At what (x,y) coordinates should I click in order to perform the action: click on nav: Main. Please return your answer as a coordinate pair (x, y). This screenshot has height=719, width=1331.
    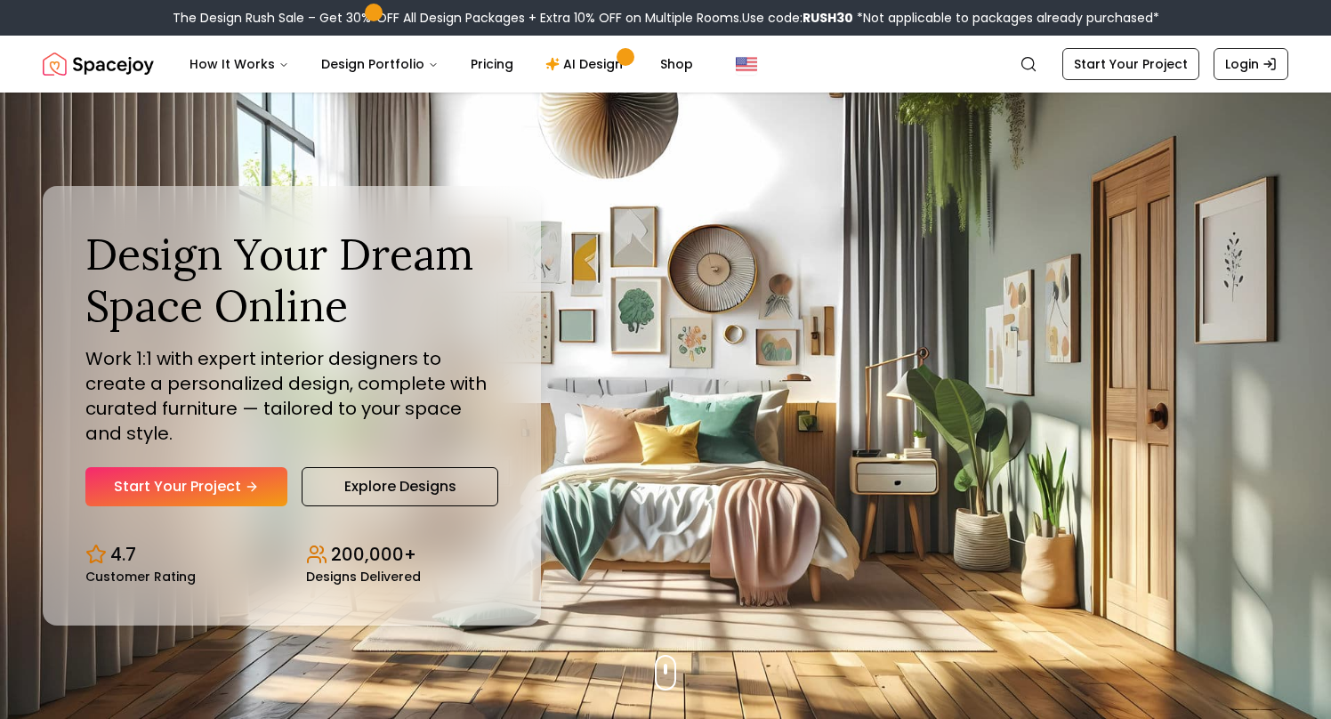
    Looking at the image, I should click on (441, 64).